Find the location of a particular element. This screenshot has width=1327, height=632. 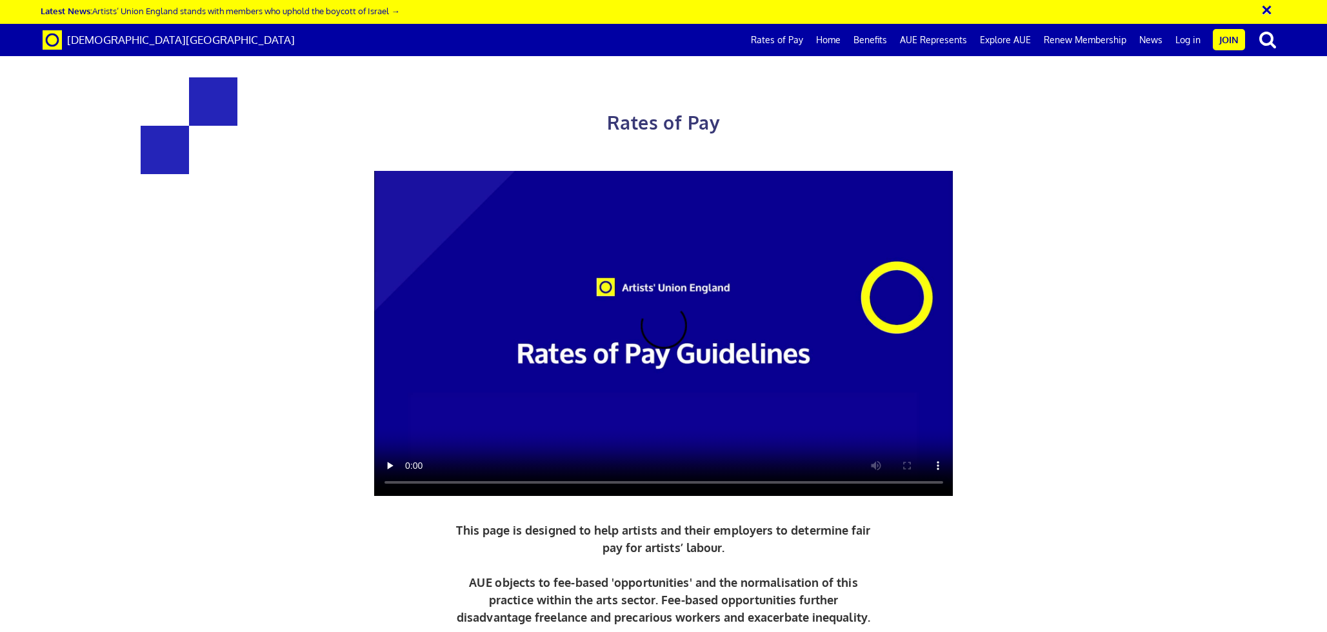

a: Renew Membership is located at coordinates (1085, 40).